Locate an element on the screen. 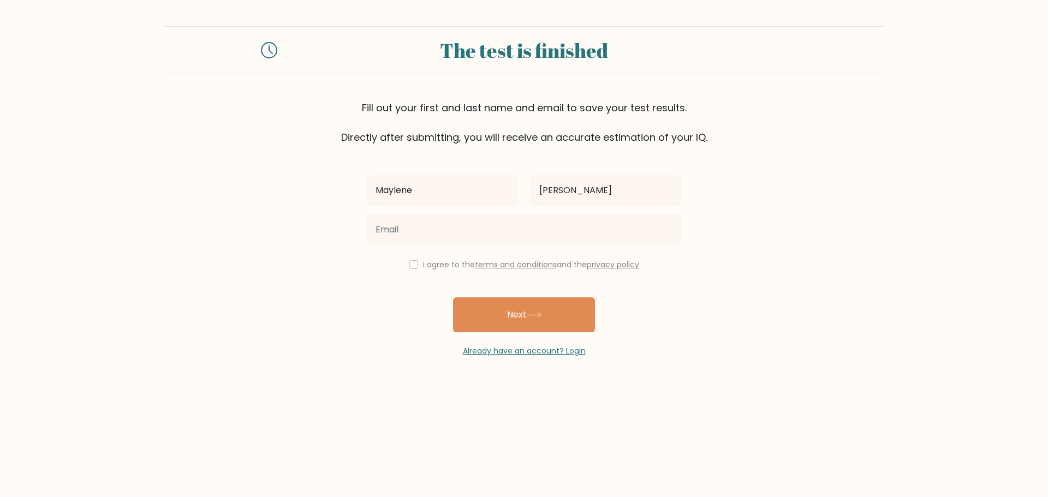 Image resolution: width=1048 pixels, height=497 pixels. button: Next is located at coordinates (524, 315).